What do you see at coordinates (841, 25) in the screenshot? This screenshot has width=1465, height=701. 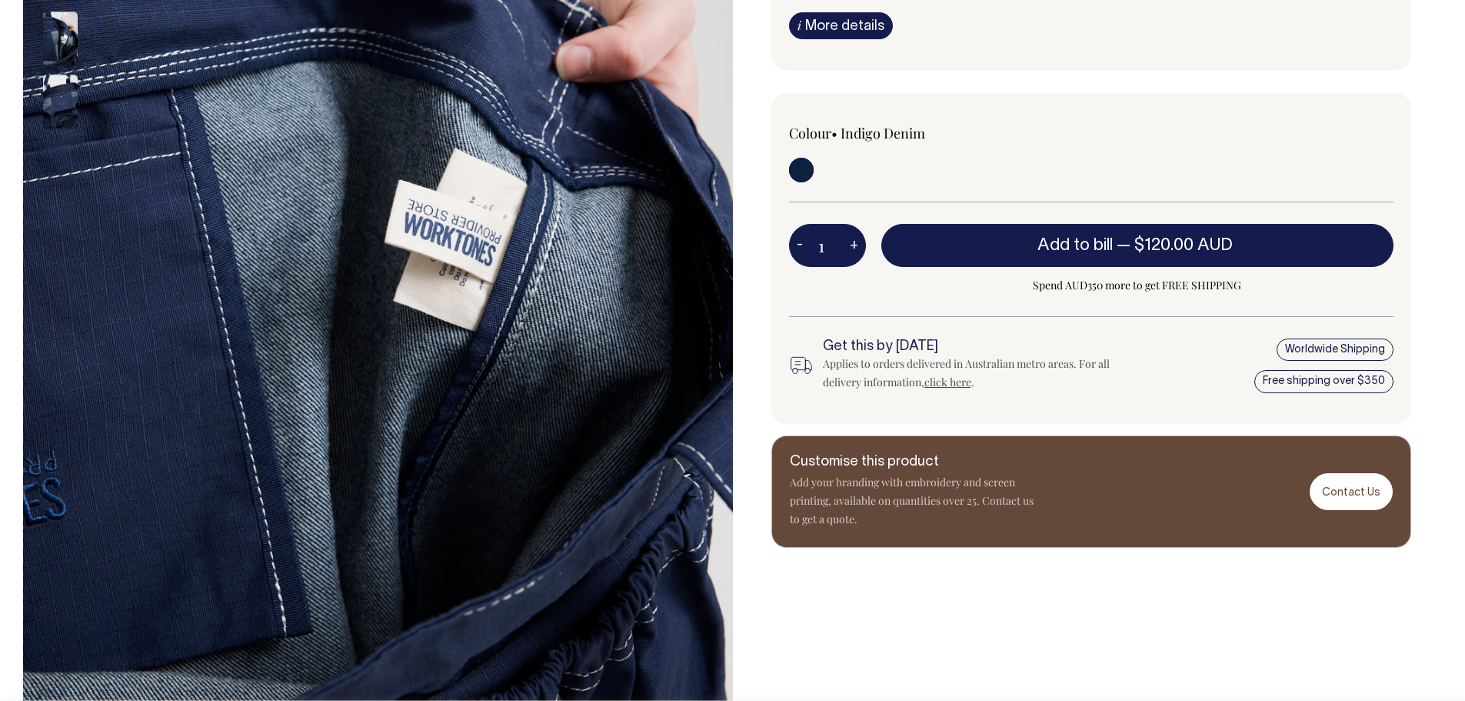 I see `a: iMore details` at bounding box center [841, 25].